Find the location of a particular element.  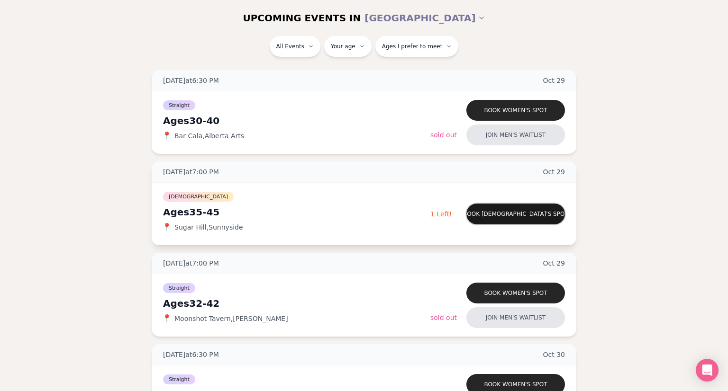

div: Ages 35-45 is located at coordinates (297, 212).